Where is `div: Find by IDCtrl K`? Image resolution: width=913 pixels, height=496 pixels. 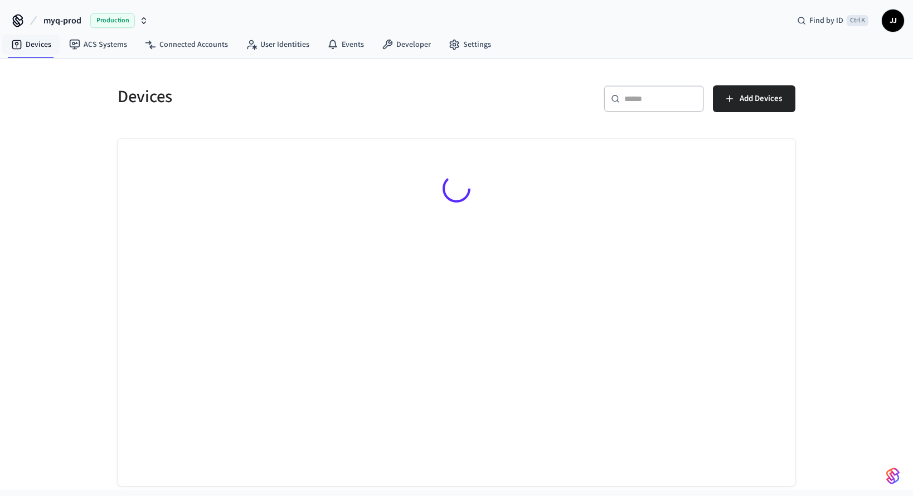 div: Find by IDCtrl K is located at coordinates (833, 21).